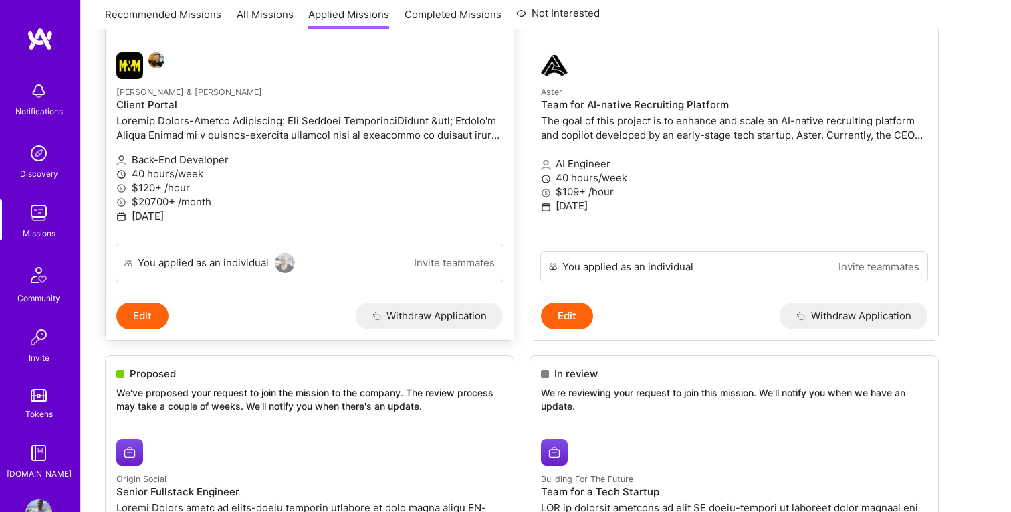  I want to click on p: $120+ /hour, so click(310, 187).